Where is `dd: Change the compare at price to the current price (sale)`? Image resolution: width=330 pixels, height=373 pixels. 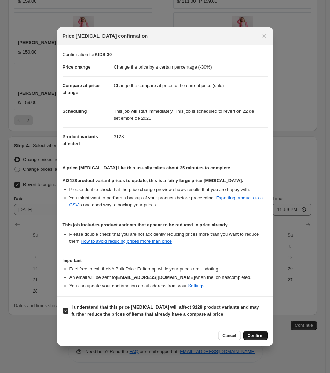
dd: Change the compare at price to the current price (sale) is located at coordinates (191, 85).